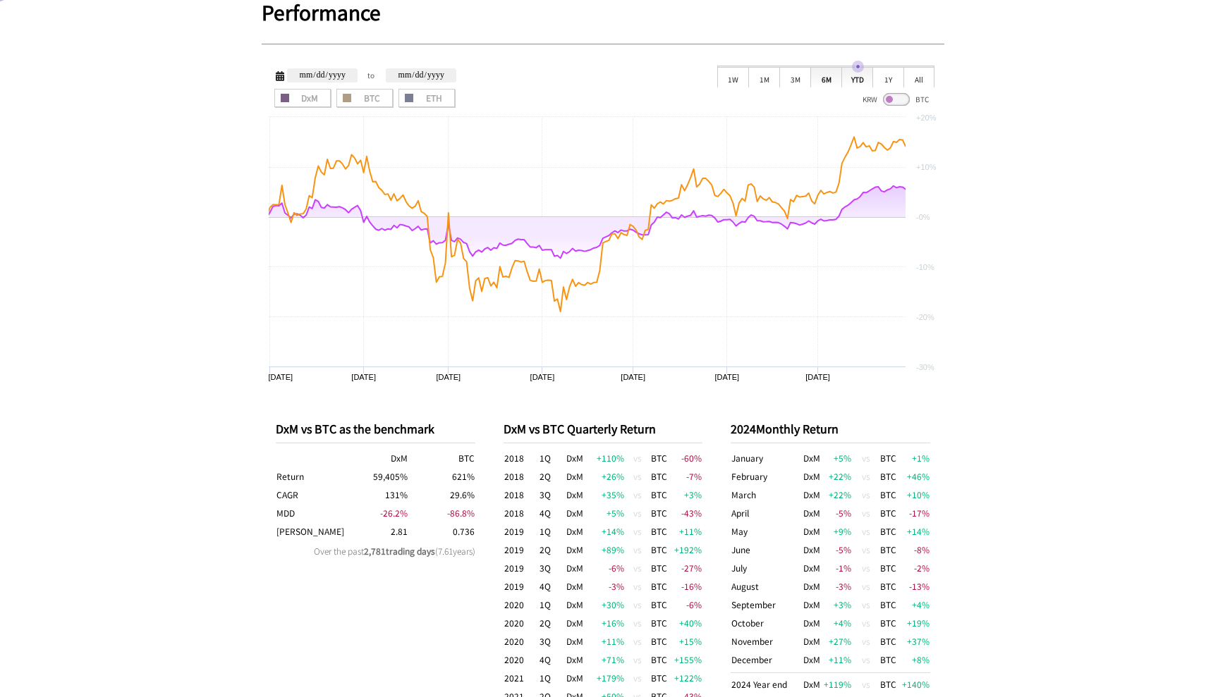  Describe the element at coordinates (830, 429) in the screenshot. I see `p: 2024 Monthly Return` at that location.